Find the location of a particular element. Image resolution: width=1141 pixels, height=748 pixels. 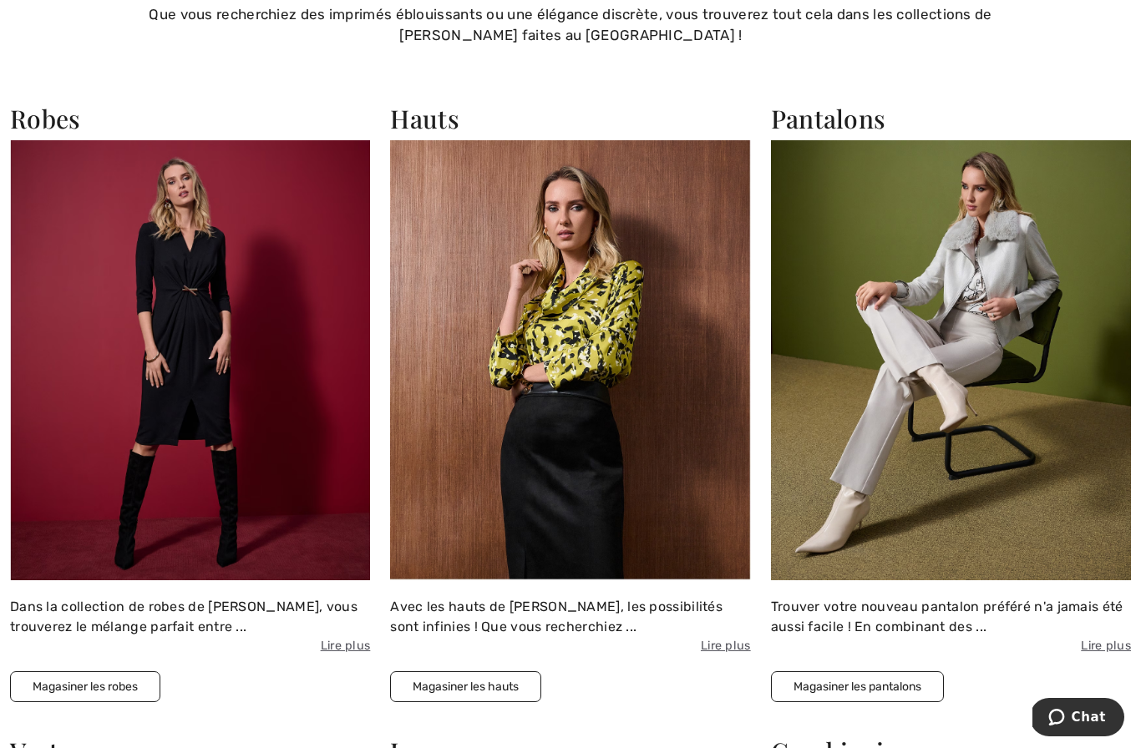

button: Magasiner les robes is located at coordinates (85, 686).